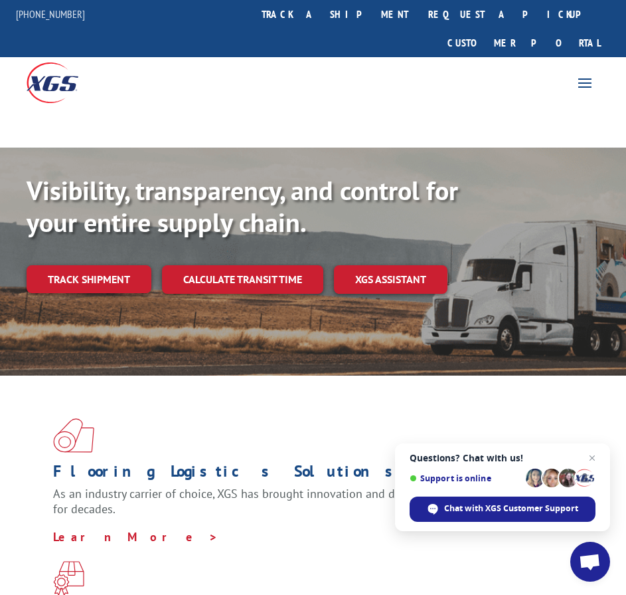 This screenshot has height=595, width=626. I want to click on span: Questions? Chat with us!, so click(503, 458).